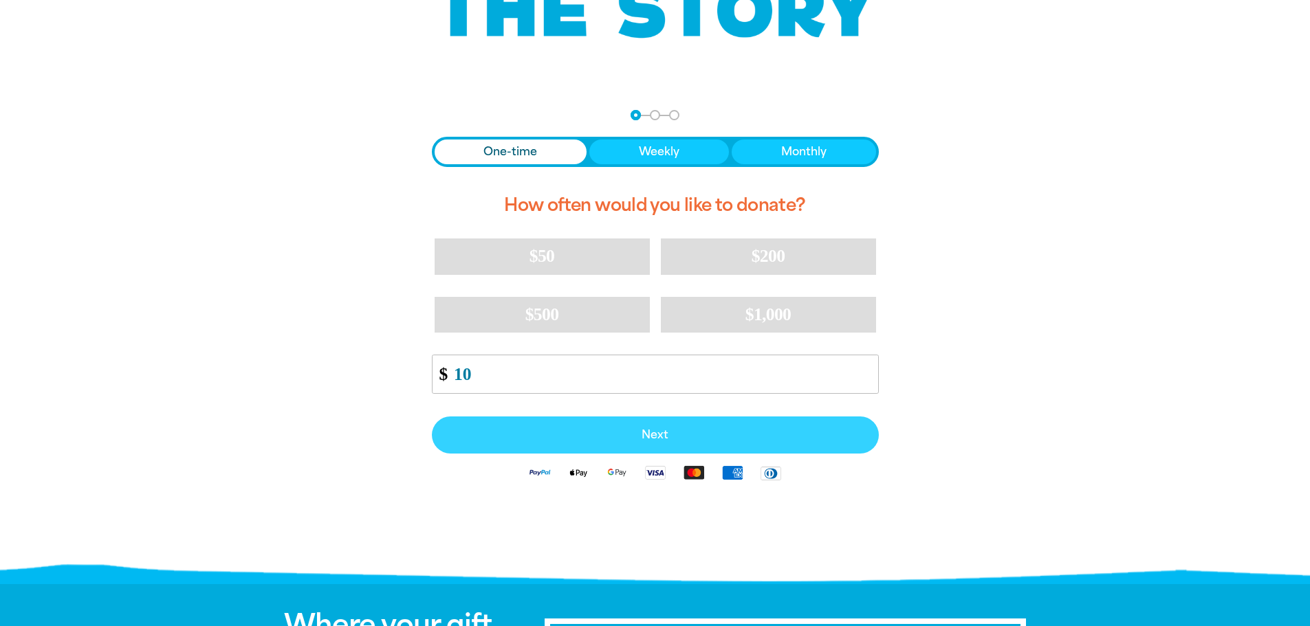 This screenshot has height=626, width=1310. Describe the element at coordinates (655, 152) in the screenshot. I see `div: Donation frequency` at that location.